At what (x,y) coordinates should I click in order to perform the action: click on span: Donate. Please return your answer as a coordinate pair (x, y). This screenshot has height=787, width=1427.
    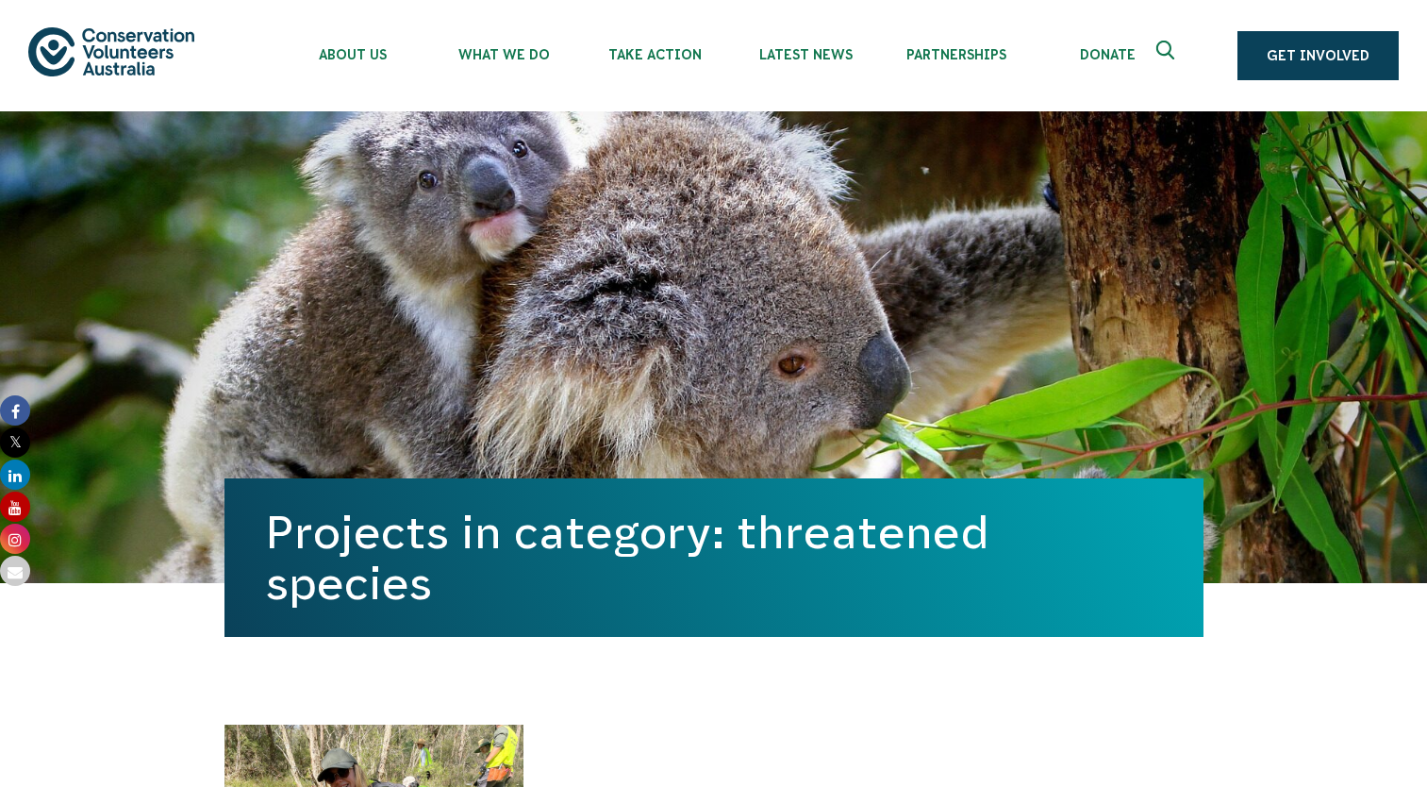
    Looking at the image, I should click on (1107, 55).